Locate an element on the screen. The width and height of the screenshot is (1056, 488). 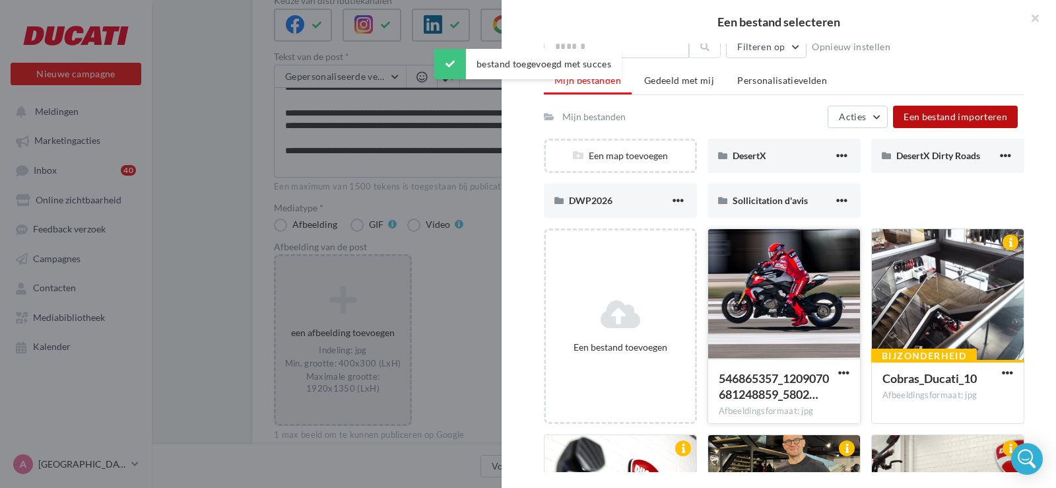
button: Acties is located at coordinates (857, 117).